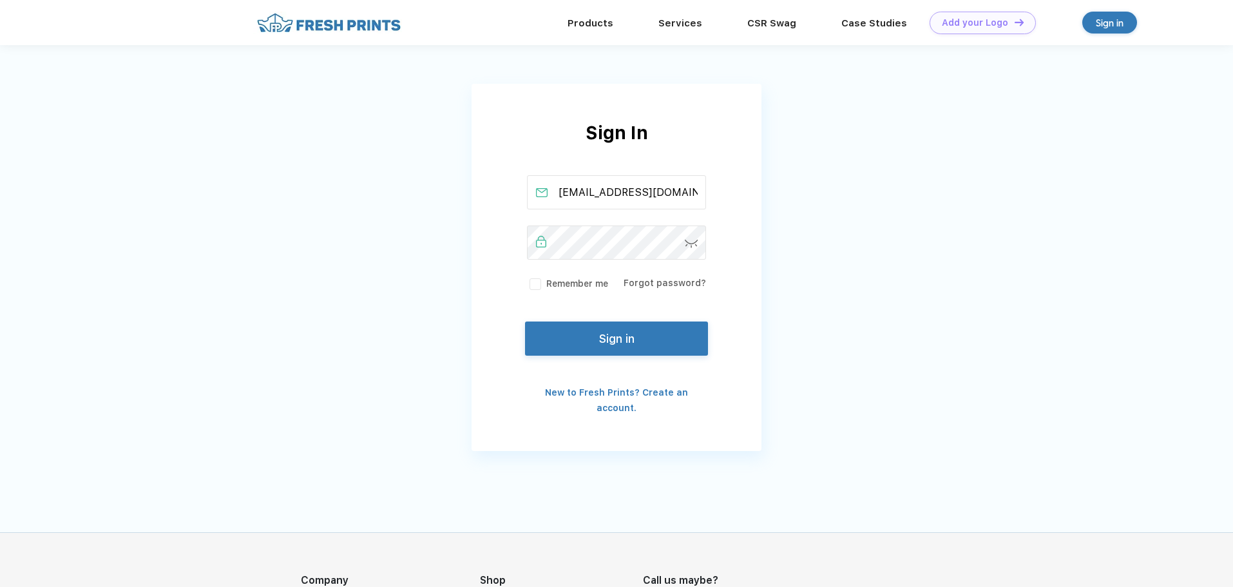  I want to click on a: New to Fresh Prints? Create an account., so click(617, 400).